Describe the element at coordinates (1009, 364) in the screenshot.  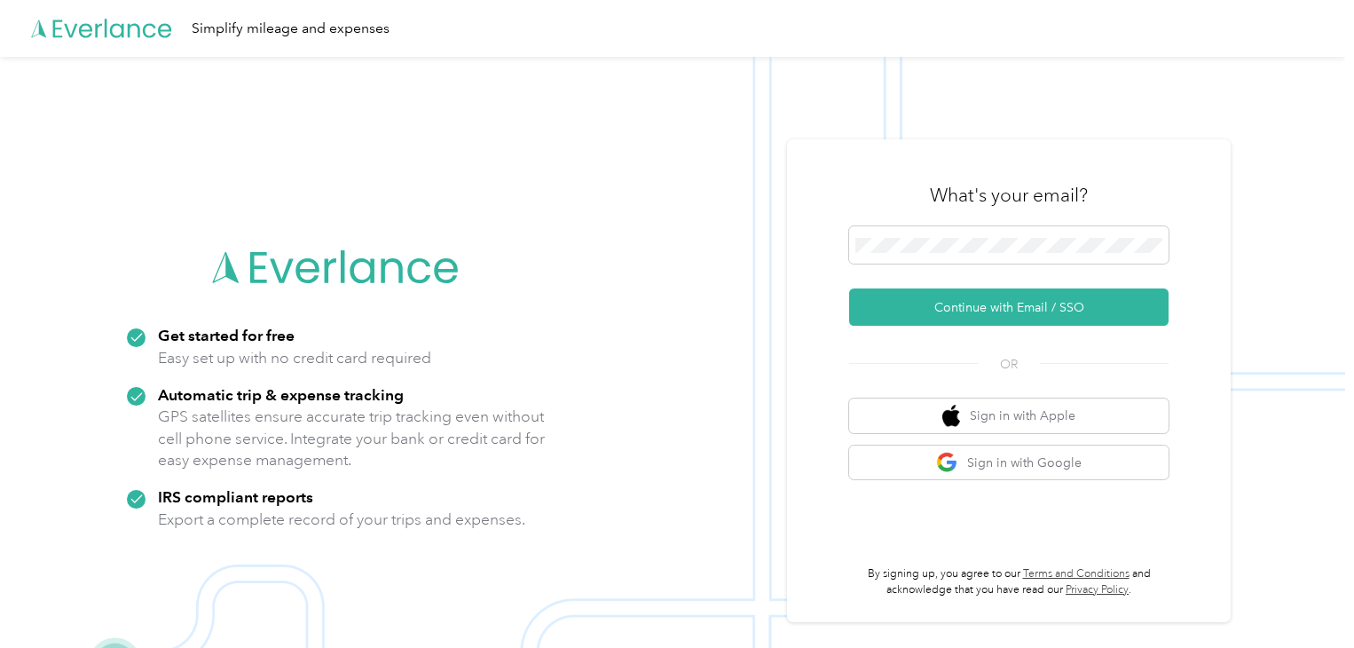
I see `span: OR` at that location.